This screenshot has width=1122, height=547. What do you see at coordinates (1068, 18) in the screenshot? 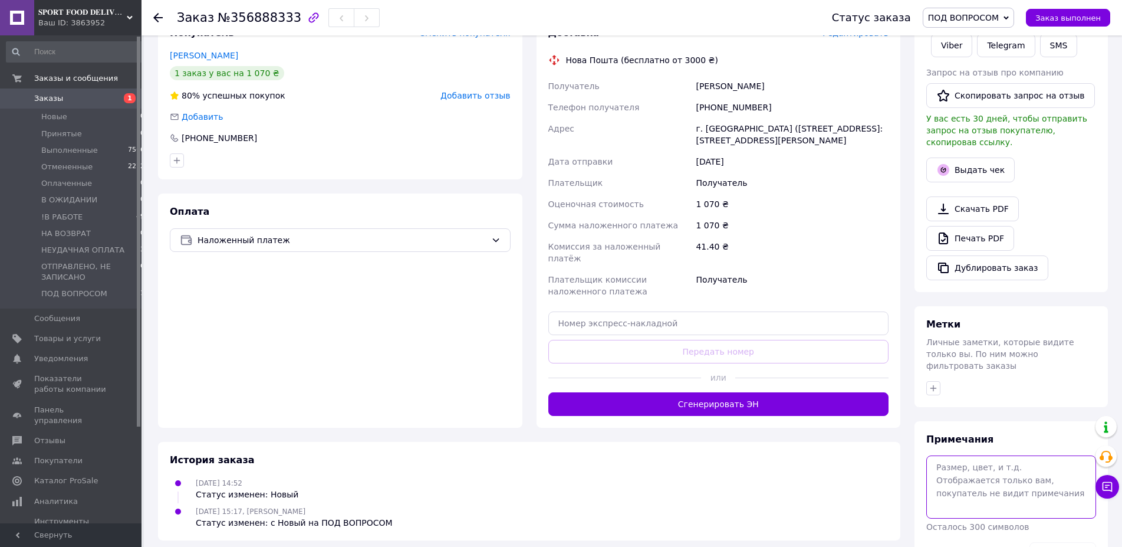
I see `span: Заказ выполнен` at bounding box center [1068, 18].